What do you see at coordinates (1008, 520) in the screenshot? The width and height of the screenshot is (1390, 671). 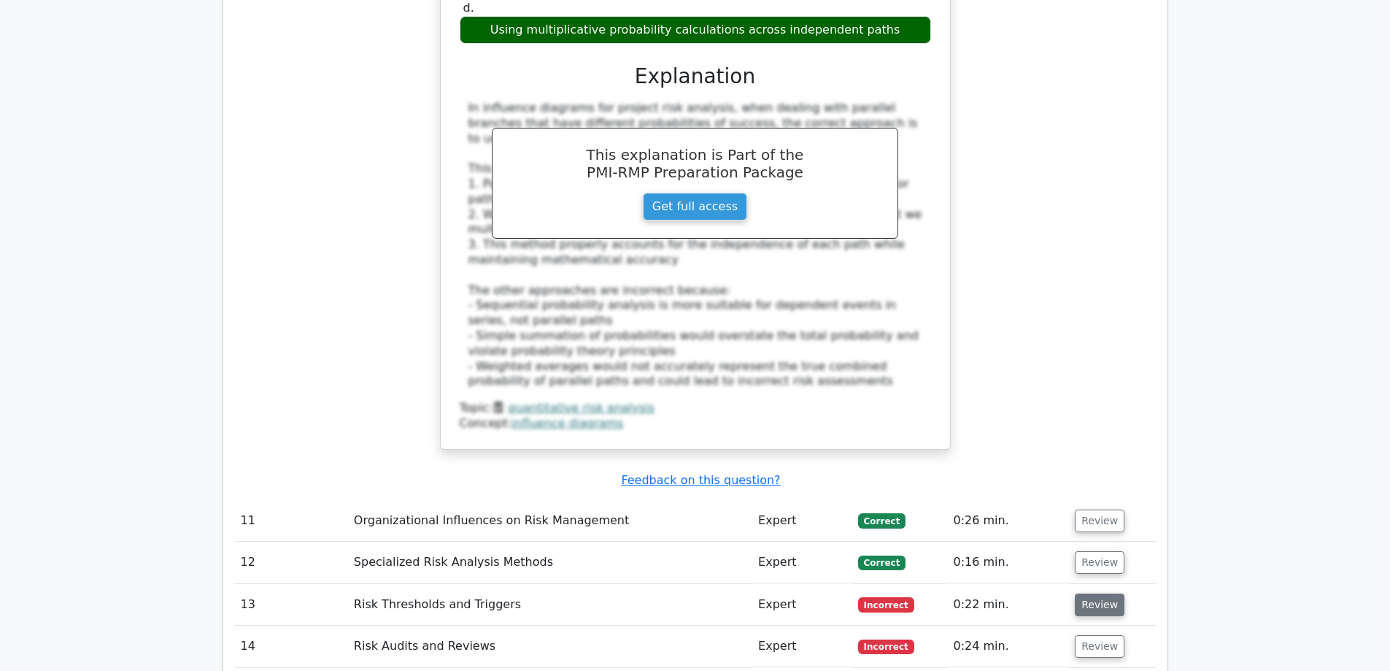 I see `td: 0:26 min.` at bounding box center [1008, 520].